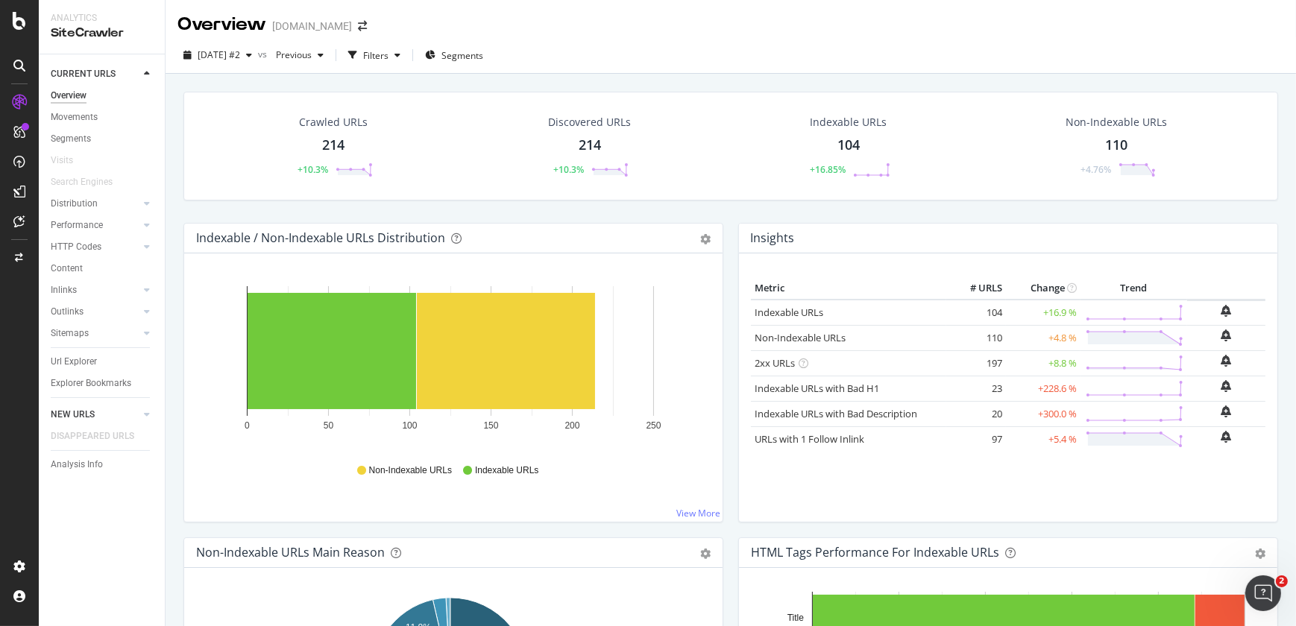 This screenshot has width=1296, height=626. What do you see at coordinates (849, 145) in the screenshot?
I see `div: 104` at bounding box center [849, 145].